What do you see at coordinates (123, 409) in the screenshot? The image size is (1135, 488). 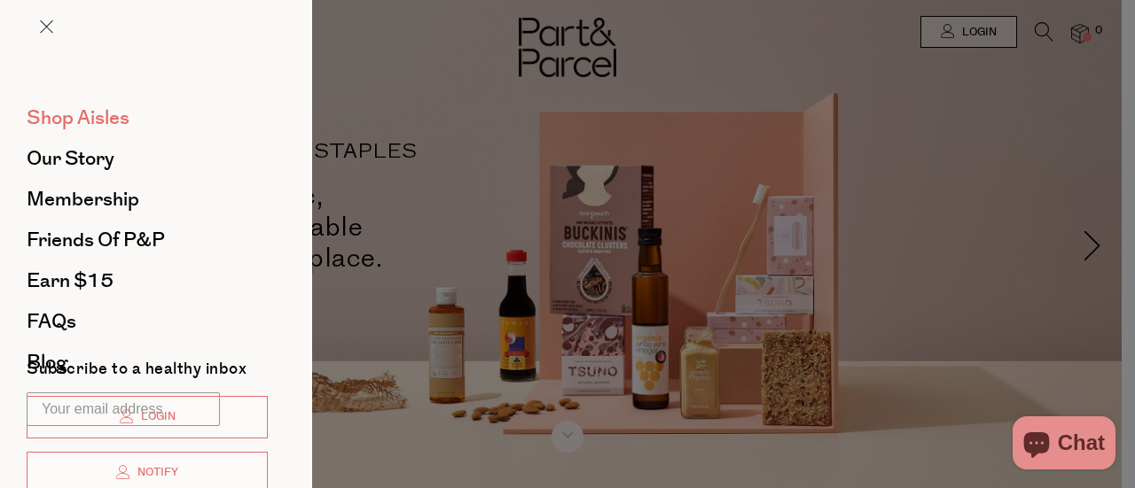 I see `input: Your email address` at bounding box center [123, 409].